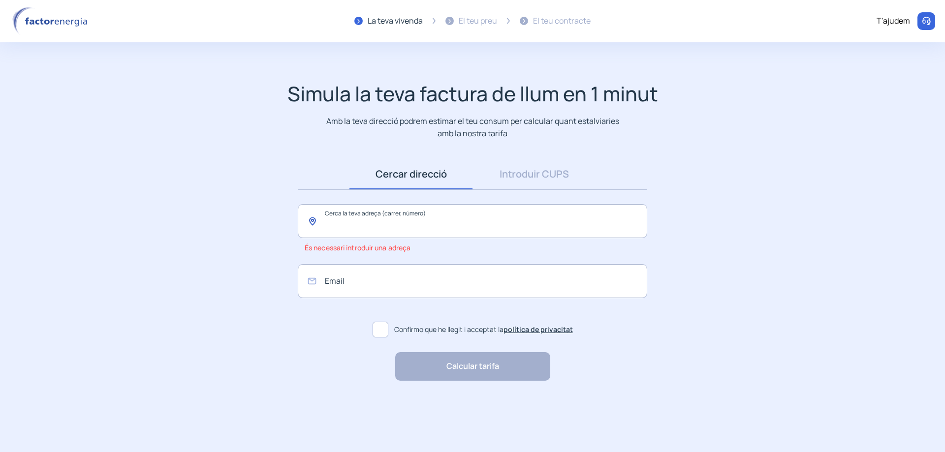 This screenshot has height=452, width=945. Describe the element at coordinates (472, 127) in the screenshot. I see `p: Amb la teva direcció podrem estimar el teu consum per calcular quant estalviaries amb la nostra t...` at that location.